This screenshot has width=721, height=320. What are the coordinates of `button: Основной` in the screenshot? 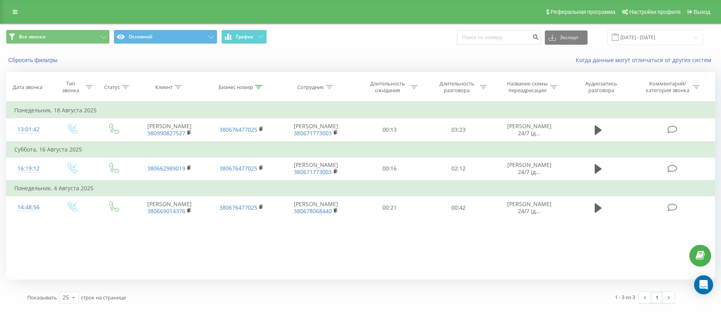 It's located at (165, 37).